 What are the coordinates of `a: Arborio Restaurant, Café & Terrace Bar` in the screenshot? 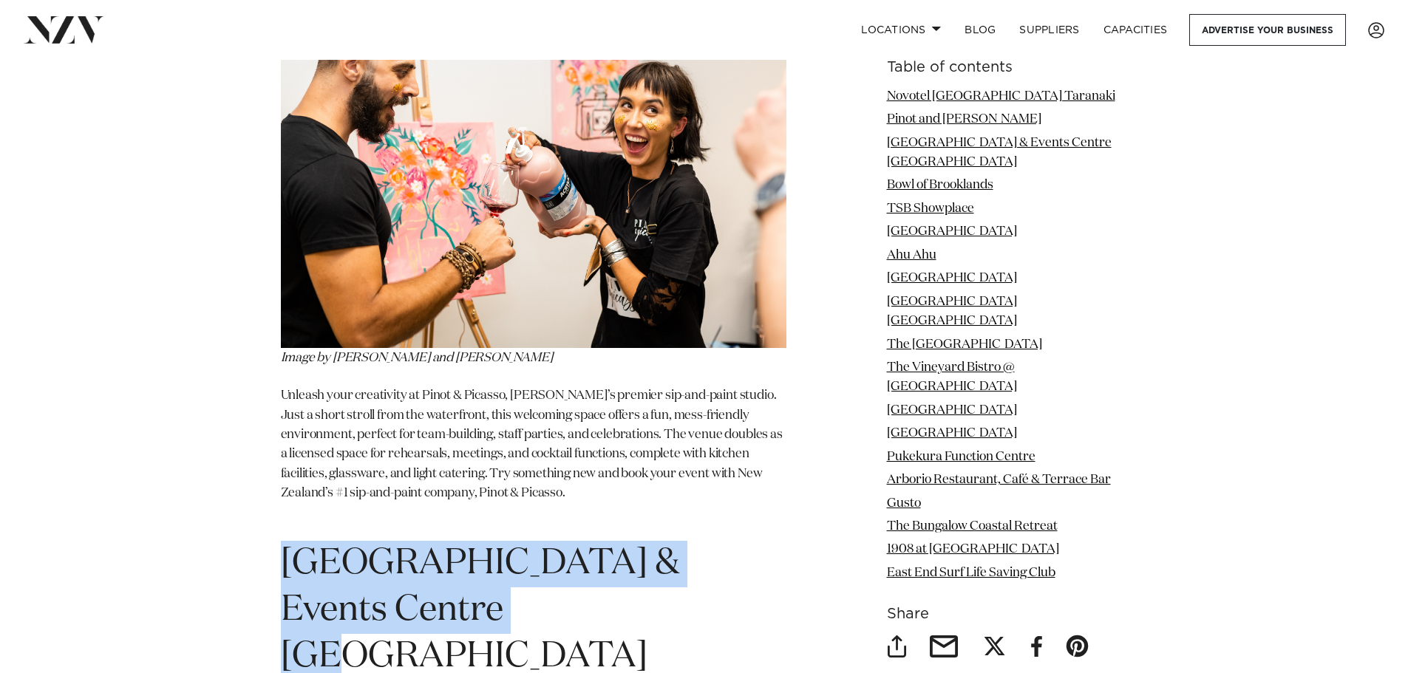 It's located at (998, 480).